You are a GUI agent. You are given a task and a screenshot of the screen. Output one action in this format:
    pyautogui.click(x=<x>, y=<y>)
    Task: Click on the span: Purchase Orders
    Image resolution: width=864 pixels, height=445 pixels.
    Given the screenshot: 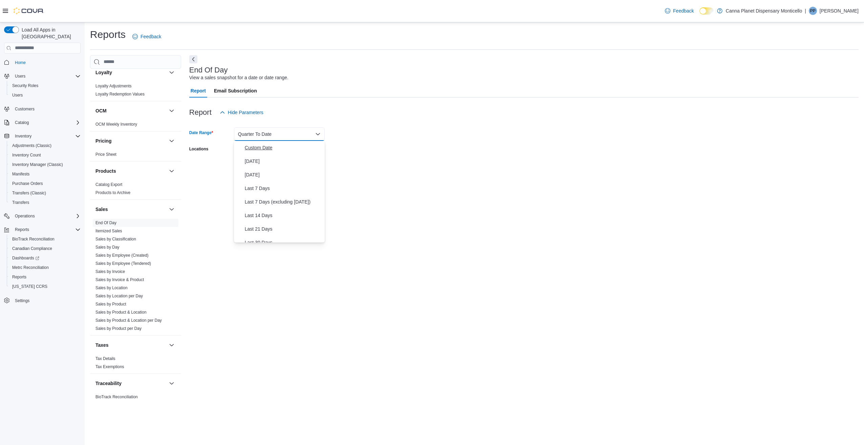 What is the action you would take?
    pyautogui.click(x=45, y=184)
    